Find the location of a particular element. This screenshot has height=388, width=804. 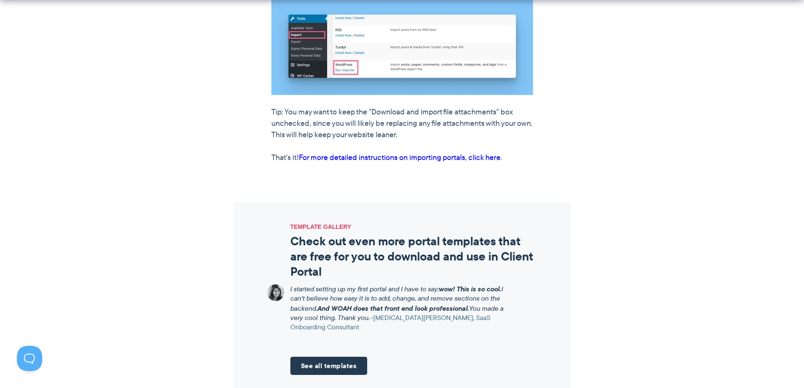

span: TEMPLATE GALLERY is located at coordinates (413, 227).